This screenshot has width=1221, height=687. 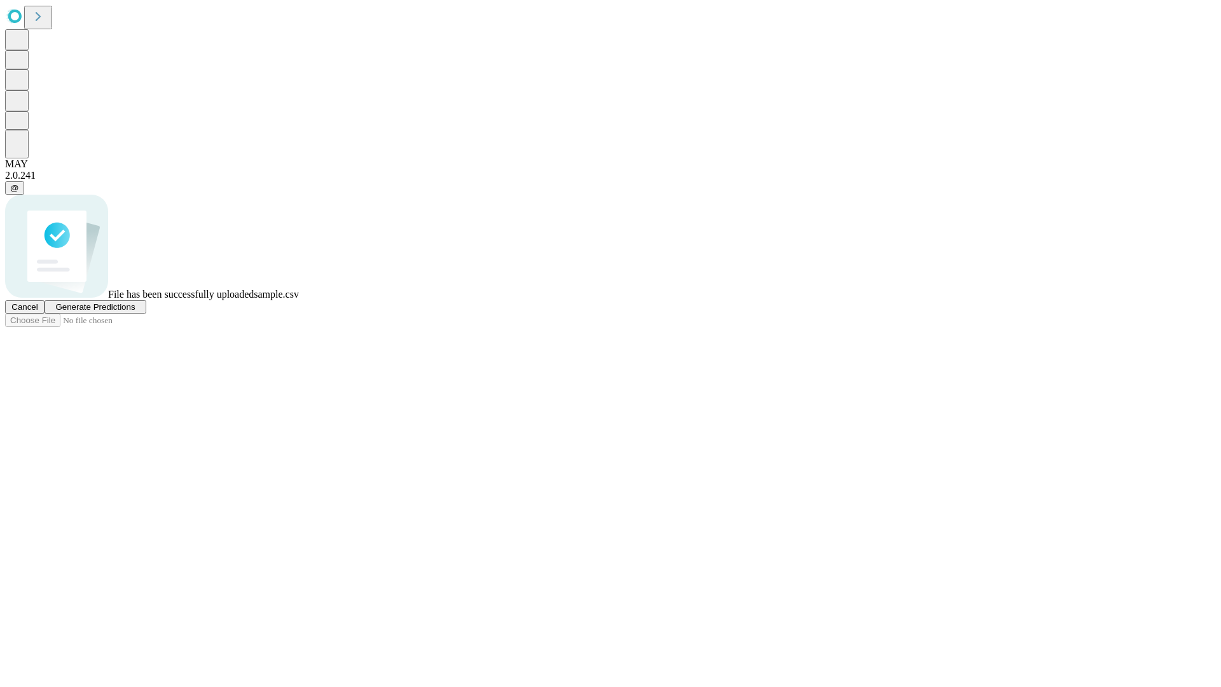 I want to click on span: File has been successfully uploaded, so click(x=181, y=294).